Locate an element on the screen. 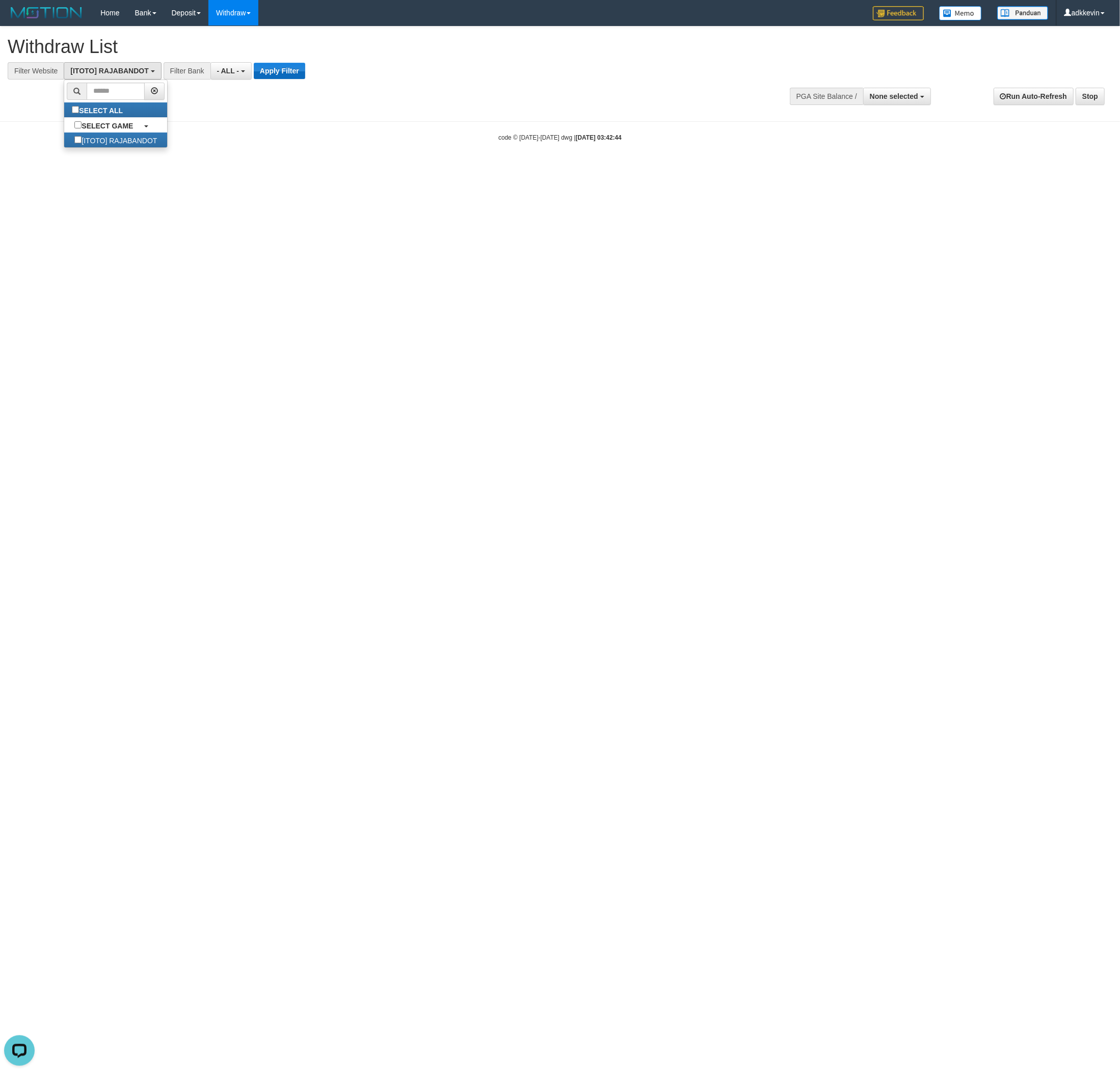  div: Filter Website is located at coordinates (36, 71).